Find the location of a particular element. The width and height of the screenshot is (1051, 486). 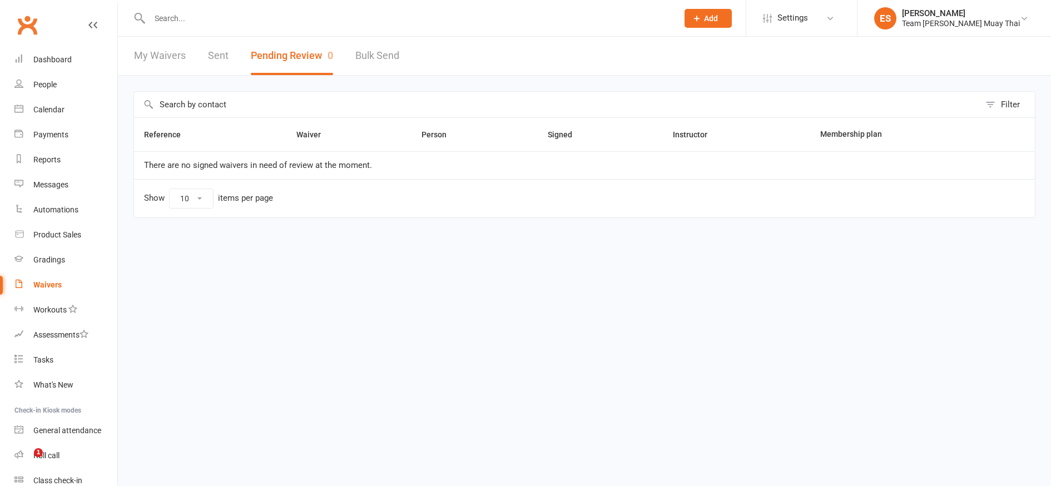

a: Assessments is located at coordinates (66, 335).